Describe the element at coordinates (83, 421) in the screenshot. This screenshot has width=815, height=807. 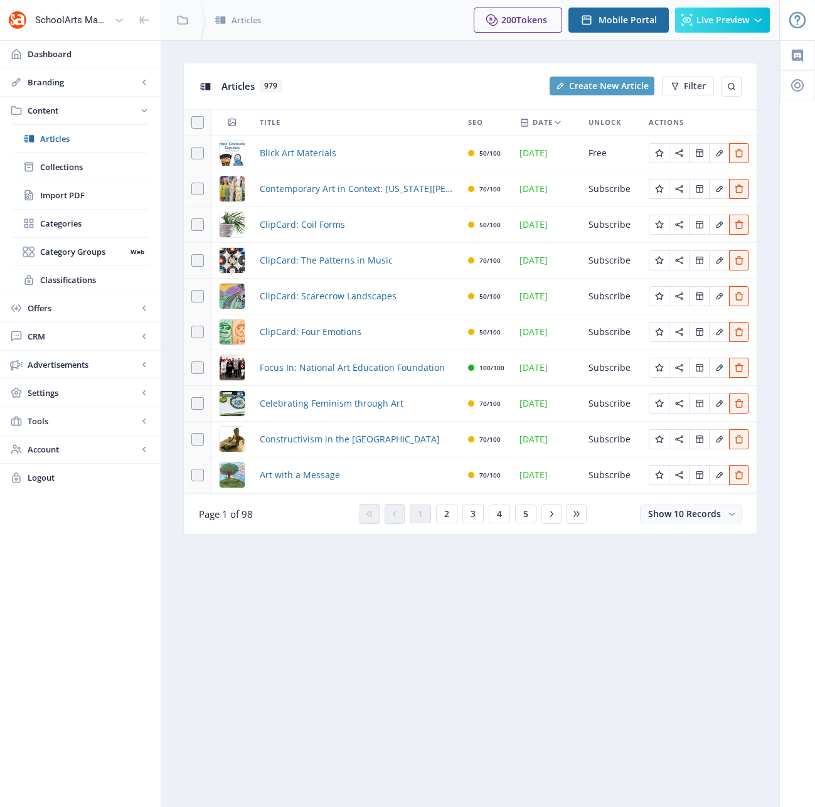
I see `span: Tools` at that location.